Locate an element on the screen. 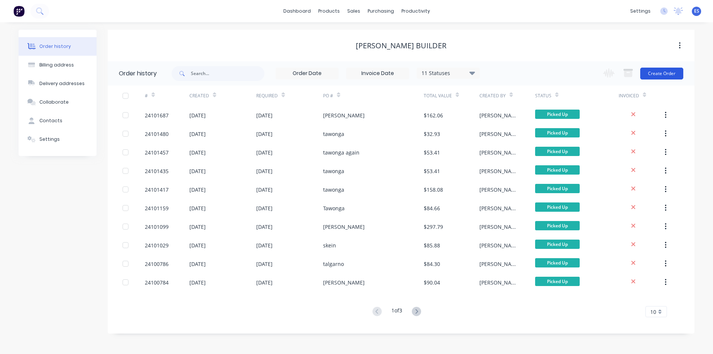  div: 24101029 is located at coordinates (157, 245).